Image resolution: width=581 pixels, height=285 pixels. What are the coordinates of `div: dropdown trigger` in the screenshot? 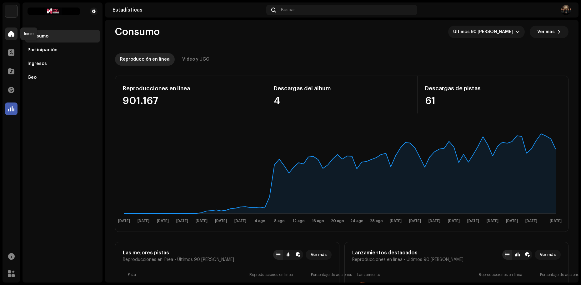 It's located at (518, 32).